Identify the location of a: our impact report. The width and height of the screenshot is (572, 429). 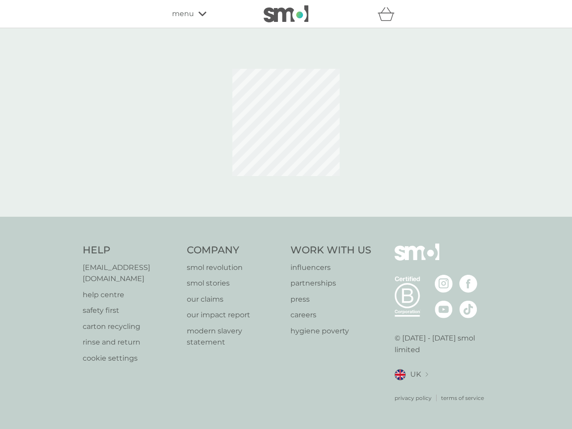
(234, 315).